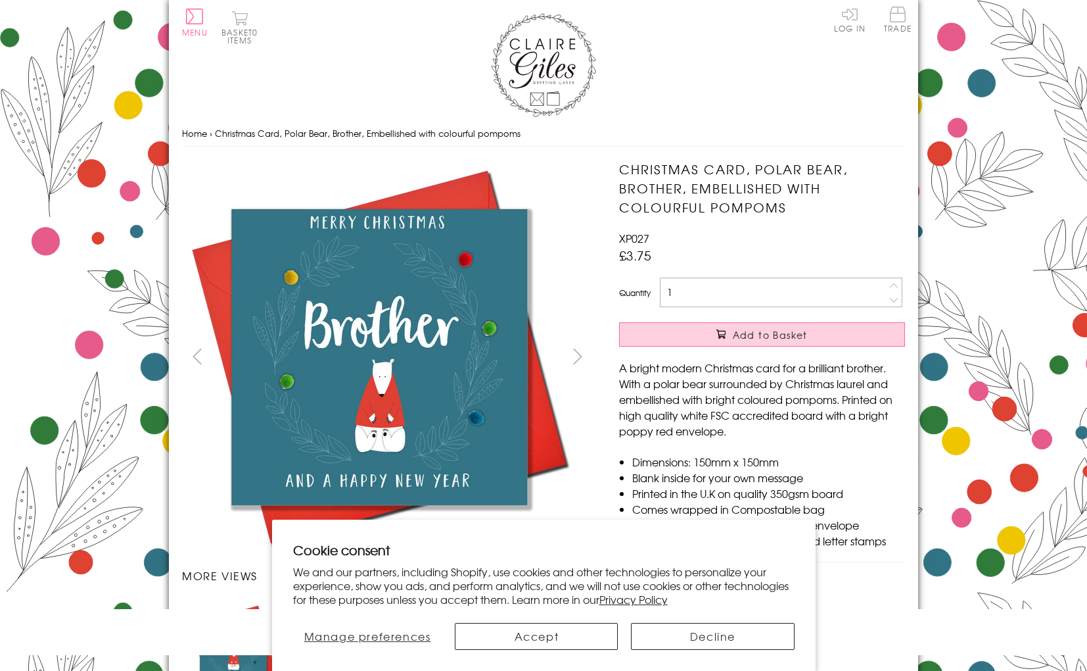 This screenshot has width=1087, height=671. What do you see at coordinates (536, 636) in the screenshot?
I see `button: Accept` at bounding box center [536, 636].